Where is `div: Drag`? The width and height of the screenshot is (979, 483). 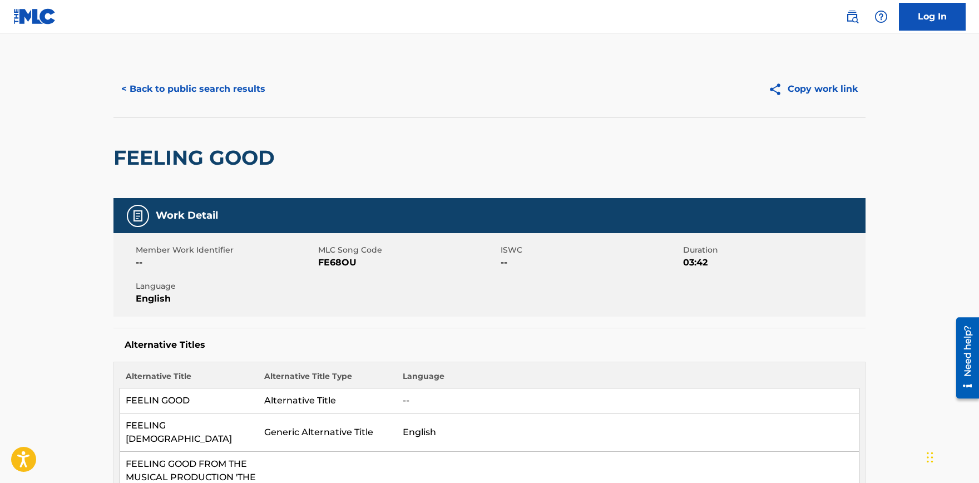 div: Drag is located at coordinates (930, 457).